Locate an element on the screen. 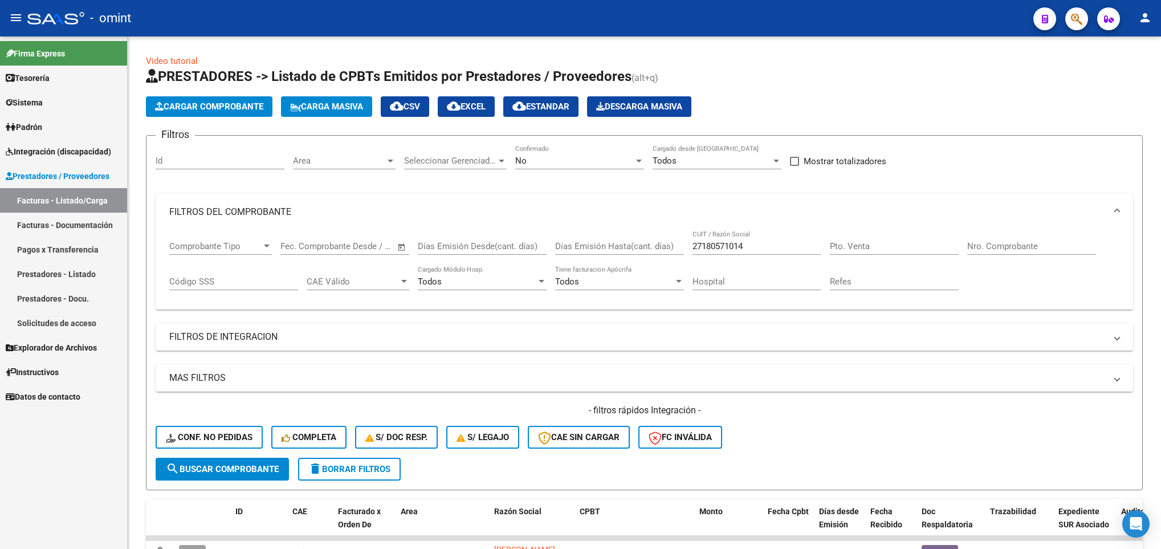  mat-panel-title: FILTROS DE INTEGRACION is located at coordinates (637, 337).